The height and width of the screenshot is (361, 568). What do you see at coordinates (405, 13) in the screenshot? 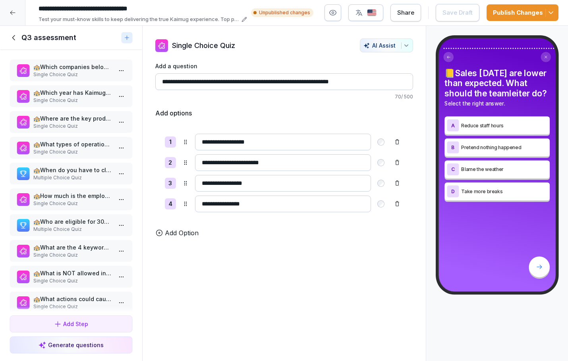
I see `div: Share` at bounding box center [405, 13].